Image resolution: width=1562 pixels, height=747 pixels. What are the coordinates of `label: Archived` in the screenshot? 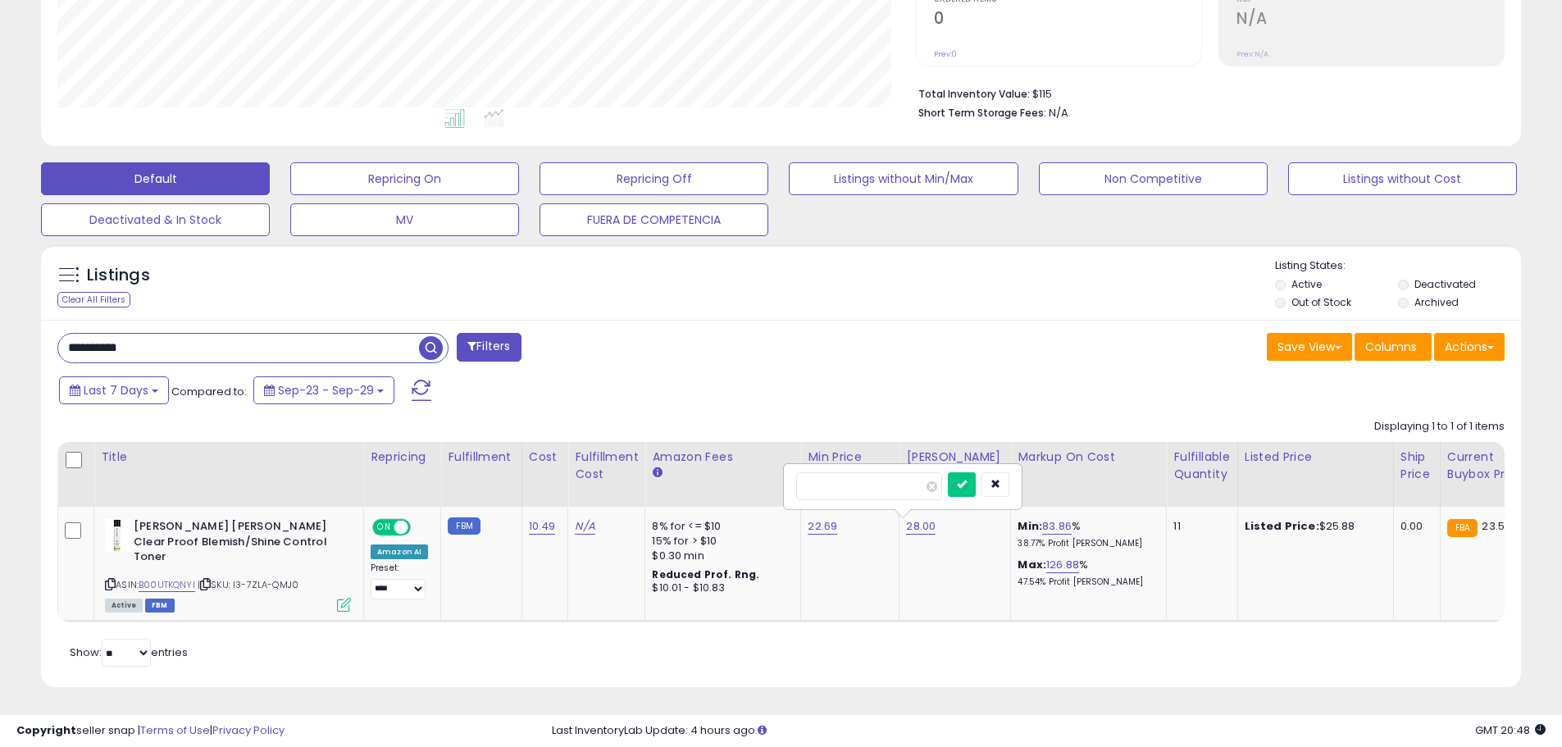 It's located at (1436, 302).